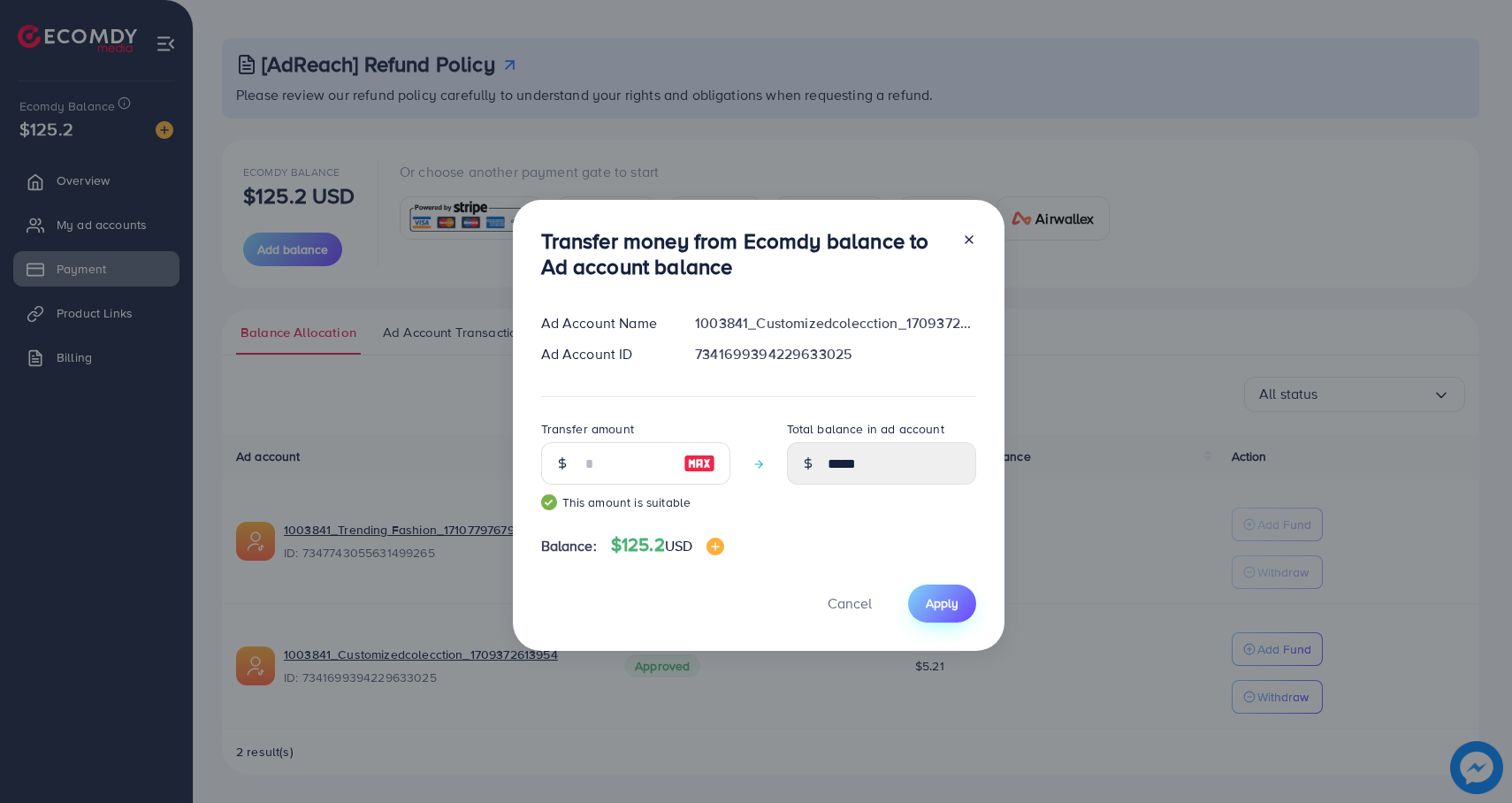  What do you see at coordinates (850, 603) in the screenshot?
I see `span: Cancel` at bounding box center [850, 603].